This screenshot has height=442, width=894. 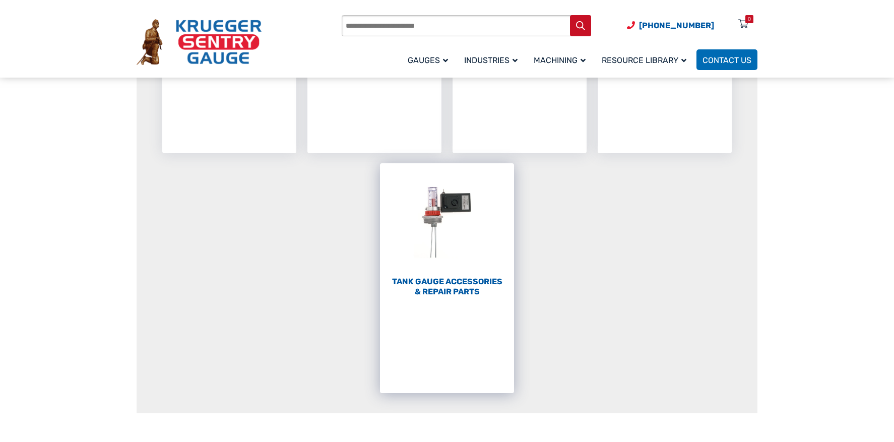 What do you see at coordinates (447, 219) in the screenshot?
I see `img: Tank Gauge Accessories & Repair Parts` at bounding box center [447, 219].